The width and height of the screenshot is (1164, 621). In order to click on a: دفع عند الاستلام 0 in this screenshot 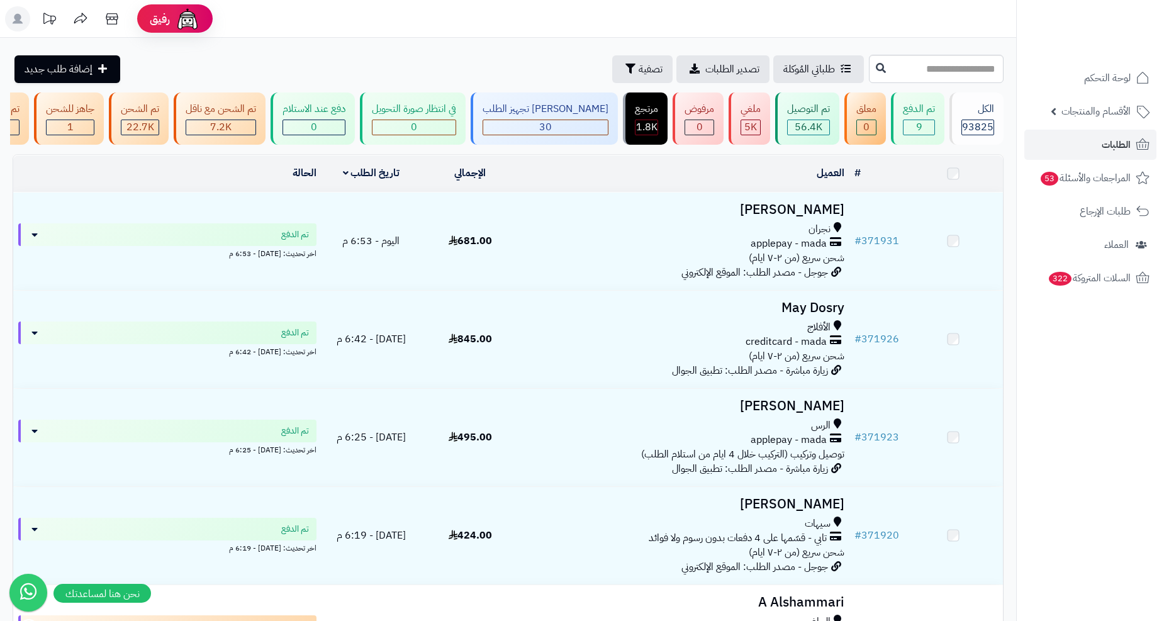, I will do `click(313, 118)`.